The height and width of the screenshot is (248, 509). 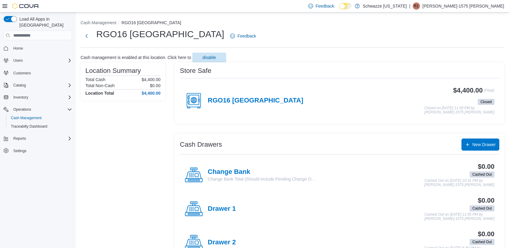 What do you see at coordinates (100, 86) in the screenshot?
I see `h6: Total Non-Cash` at bounding box center [100, 86].